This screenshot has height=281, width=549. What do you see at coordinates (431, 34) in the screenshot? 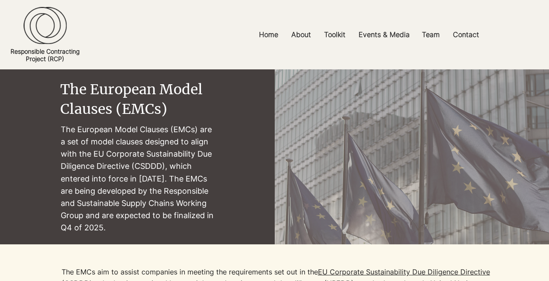
I see `p: Team` at bounding box center [431, 34].